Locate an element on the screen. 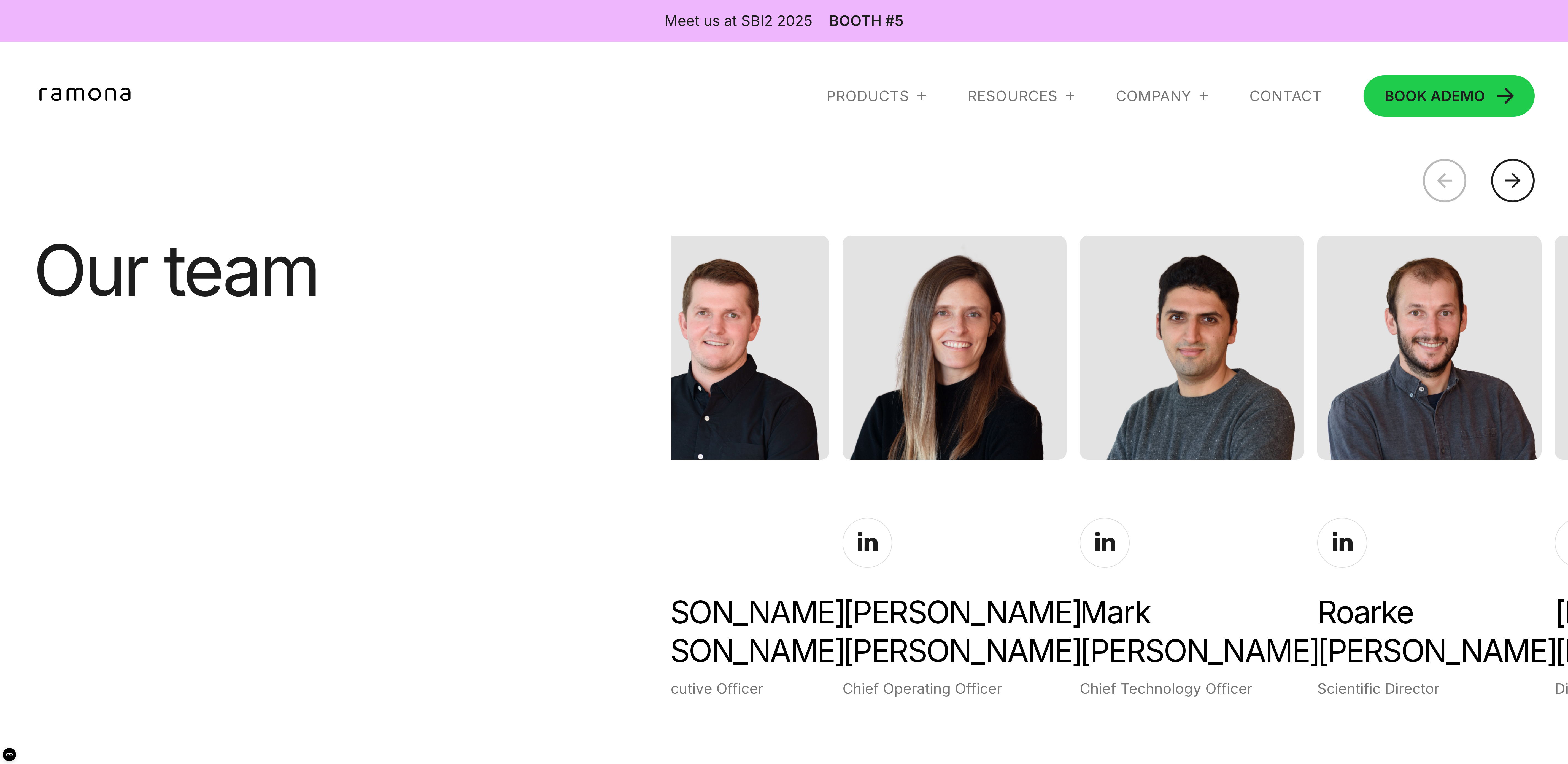 The height and width of the screenshot is (764, 1568). button: Open CMP widget is located at coordinates (9, 754).